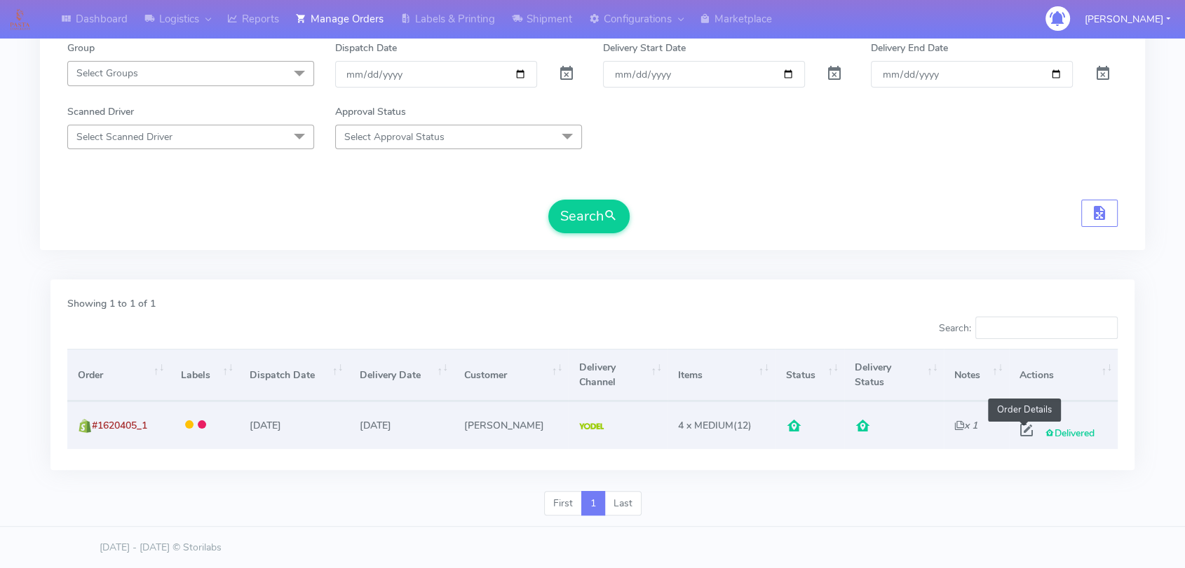 This screenshot has height=568, width=1185. Describe the element at coordinates (976, 375) in the screenshot. I see `th: Notes: activate to sort column ascending` at that location.